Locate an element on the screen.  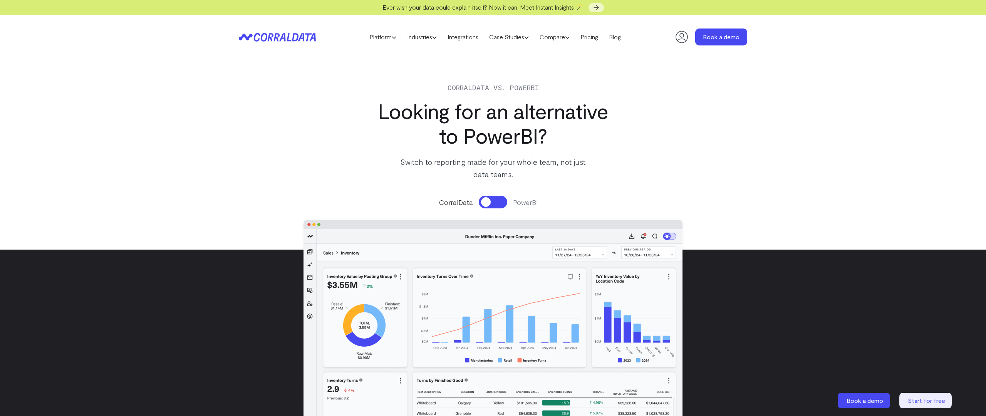
a: Case Studies is located at coordinates (509, 37).